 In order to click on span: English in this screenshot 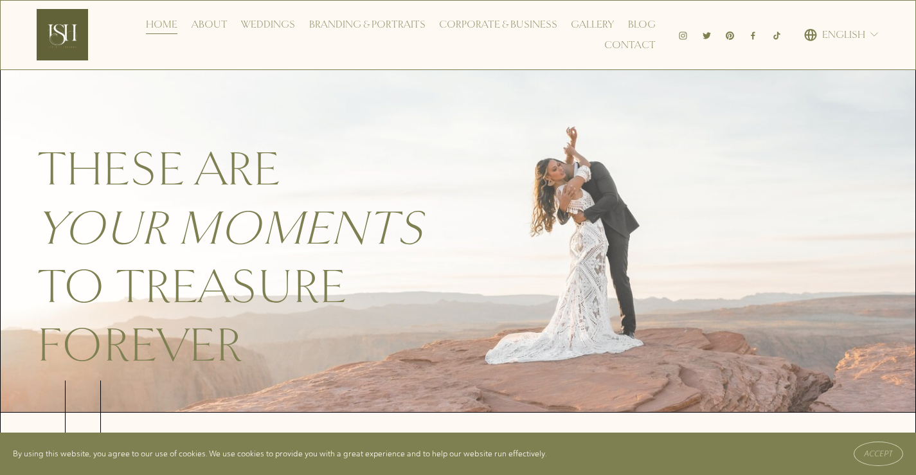, I will do `click(844, 35)`.